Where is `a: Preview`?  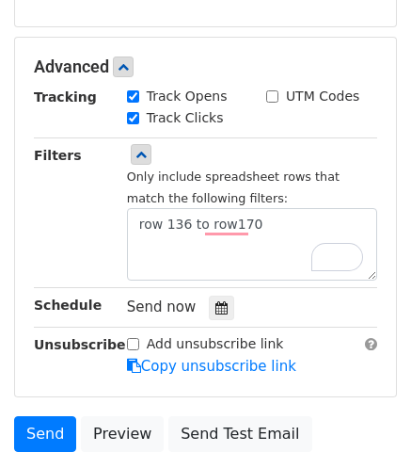 a: Preview is located at coordinates (122, 434).